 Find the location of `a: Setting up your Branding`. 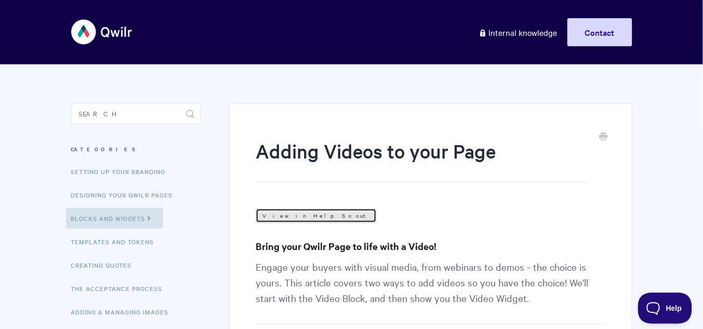

a: Setting up your Branding is located at coordinates (122, 171).